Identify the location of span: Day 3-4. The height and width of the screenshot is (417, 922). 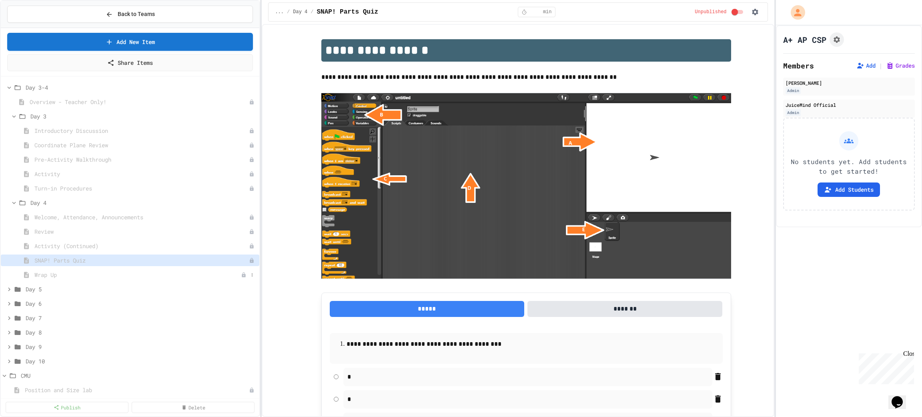
(141, 87).